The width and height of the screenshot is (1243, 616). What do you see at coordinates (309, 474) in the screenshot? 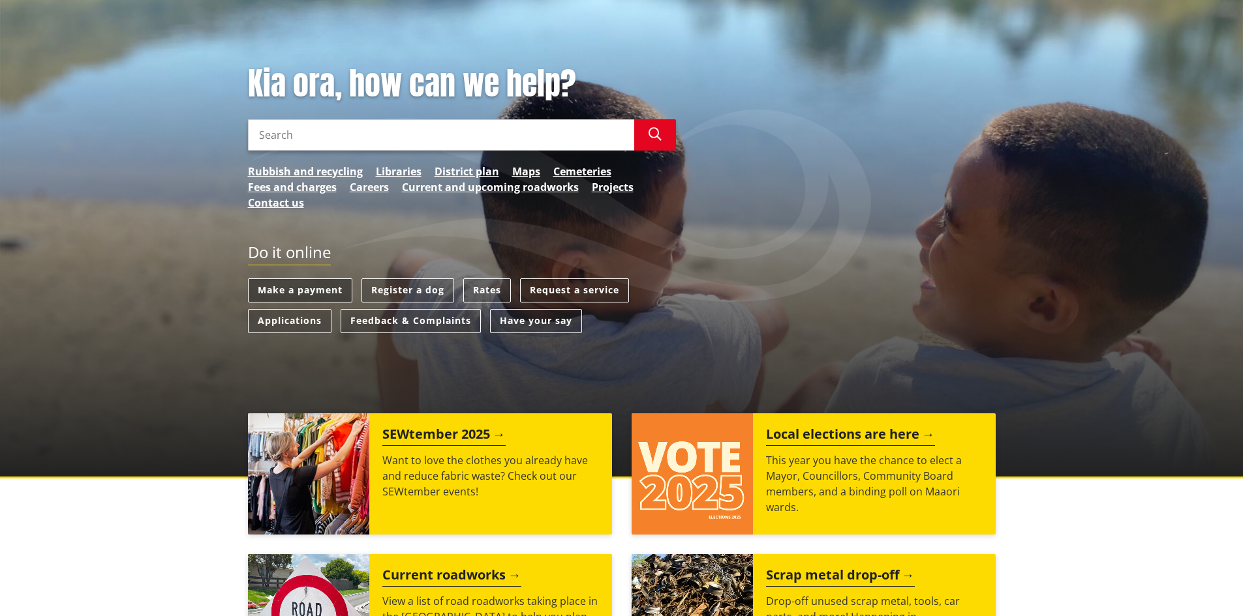
I see `img: SEWtember` at bounding box center [309, 474].